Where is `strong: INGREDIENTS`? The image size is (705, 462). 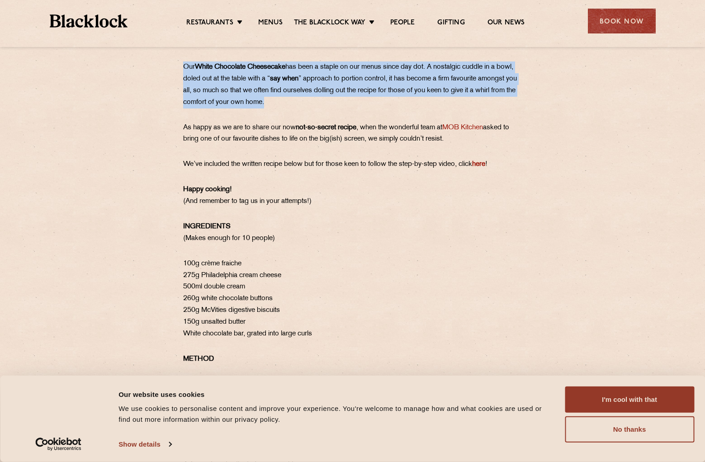
strong: INGREDIENTS is located at coordinates (207, 227).